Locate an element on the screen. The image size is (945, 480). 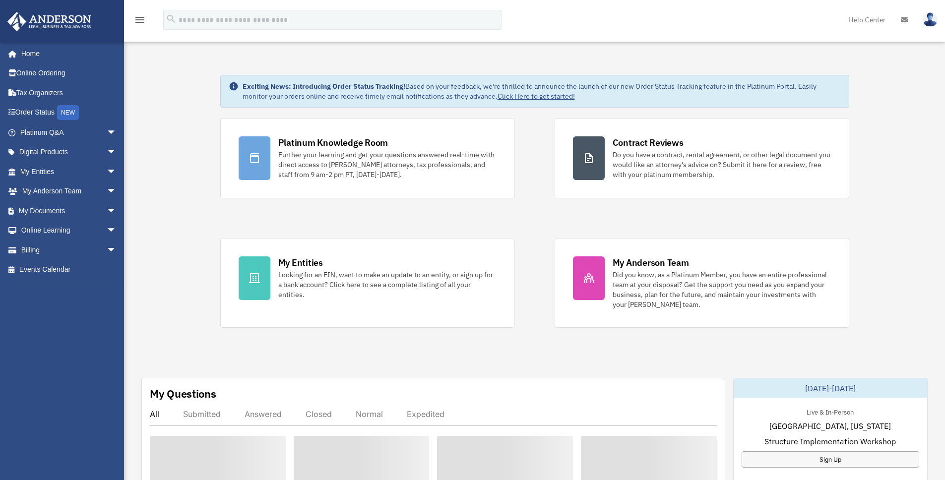
img: User Pic is located at coordinates (930, 19).